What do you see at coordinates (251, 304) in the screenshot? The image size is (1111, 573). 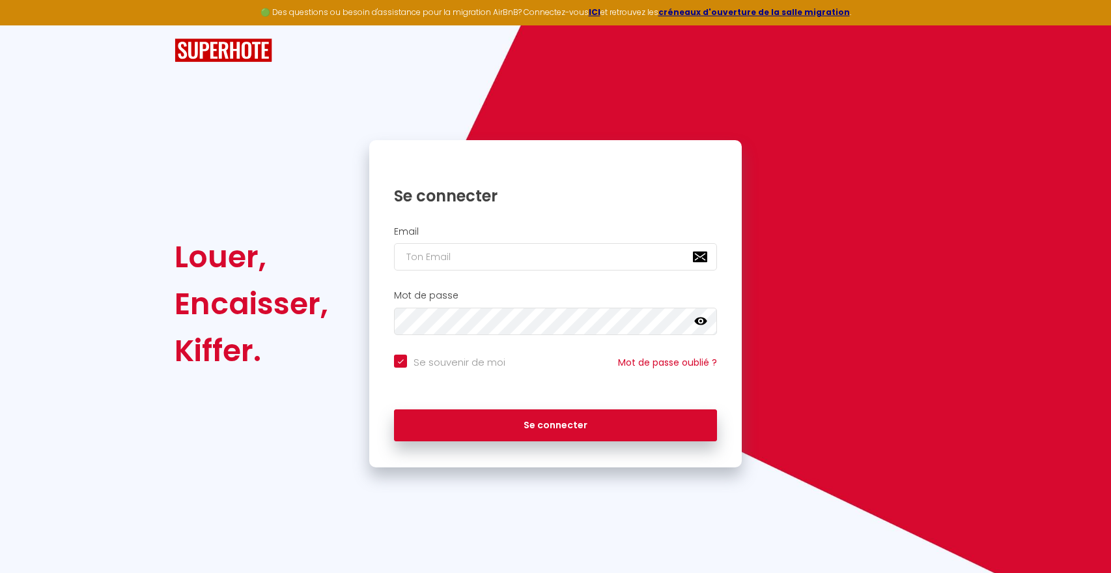 I see `div: Encaisser,` at bounding box center [251, 304].